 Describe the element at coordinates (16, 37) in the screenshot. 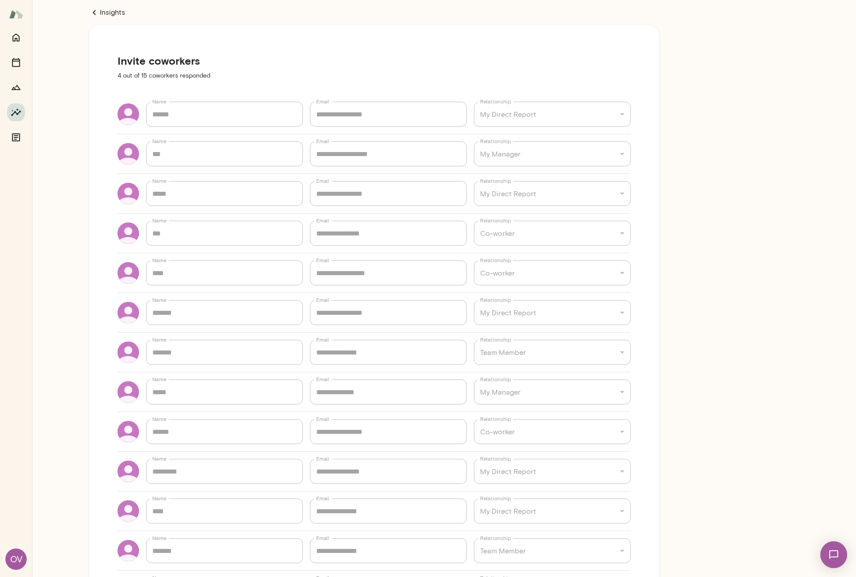

I see `button: Home` at that location.